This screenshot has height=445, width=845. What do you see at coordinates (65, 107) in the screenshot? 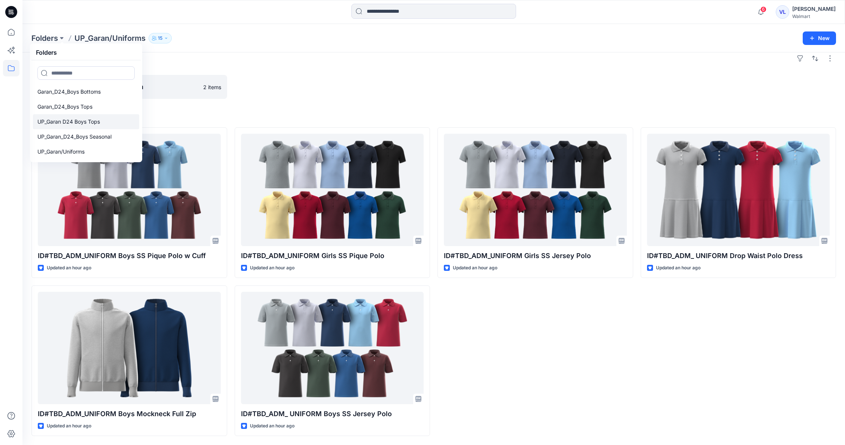
I see `p: Garan_D24_Boys Tops` at bounding box center [65, 107].